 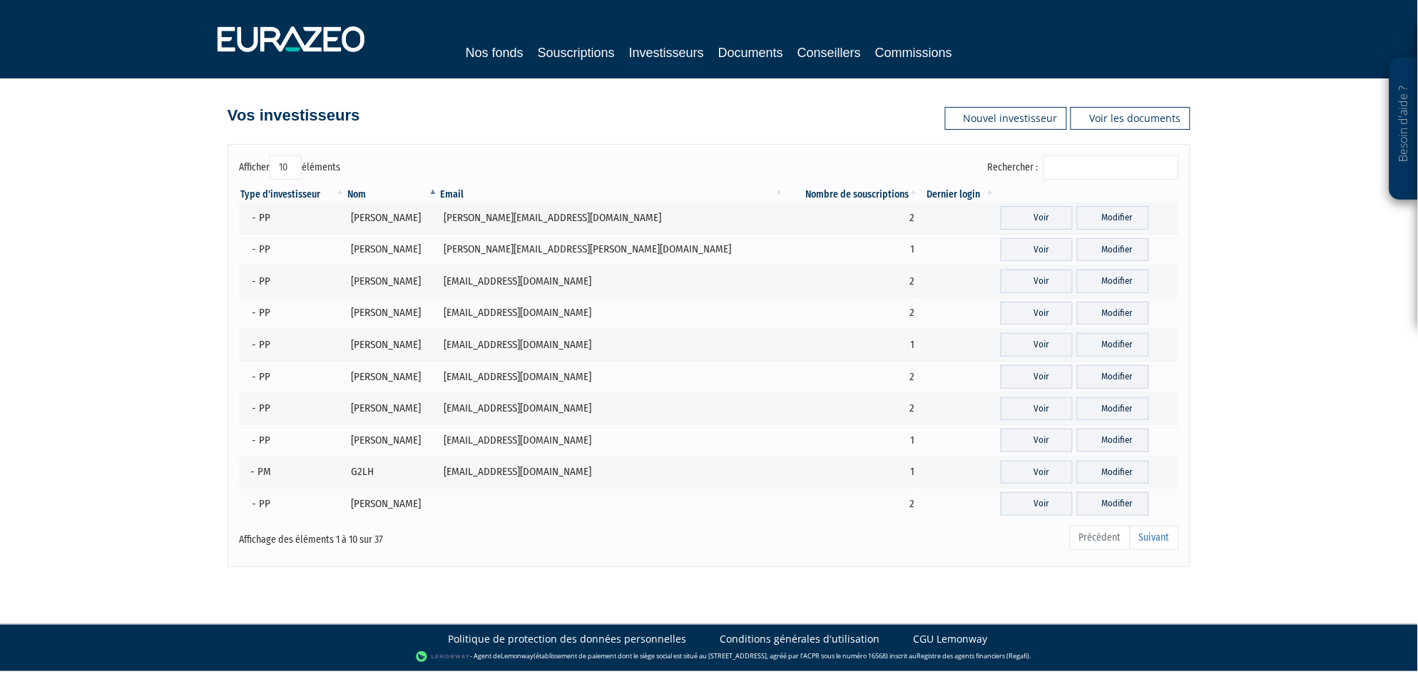 What do you see at coordinates (666, 53) in the screenshot?
I see `a: Investisseurs` at bounding box center [666, 53].